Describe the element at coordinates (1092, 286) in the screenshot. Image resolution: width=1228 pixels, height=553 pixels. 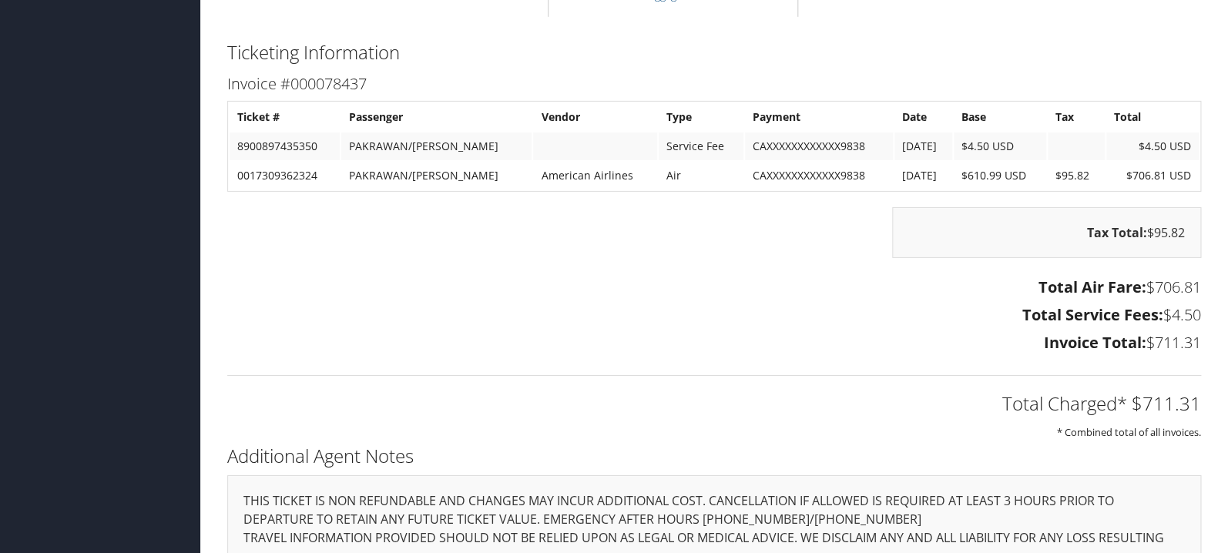
I see `strong: Total Air Fare:` at that location.